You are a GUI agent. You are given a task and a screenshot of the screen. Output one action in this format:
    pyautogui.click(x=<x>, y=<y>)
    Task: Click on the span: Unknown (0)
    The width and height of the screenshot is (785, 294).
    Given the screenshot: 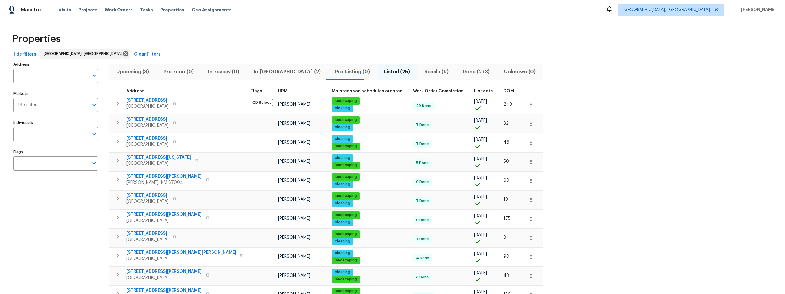 What is the action you would take?
    pyautogui.click(x=520, y=72)
    